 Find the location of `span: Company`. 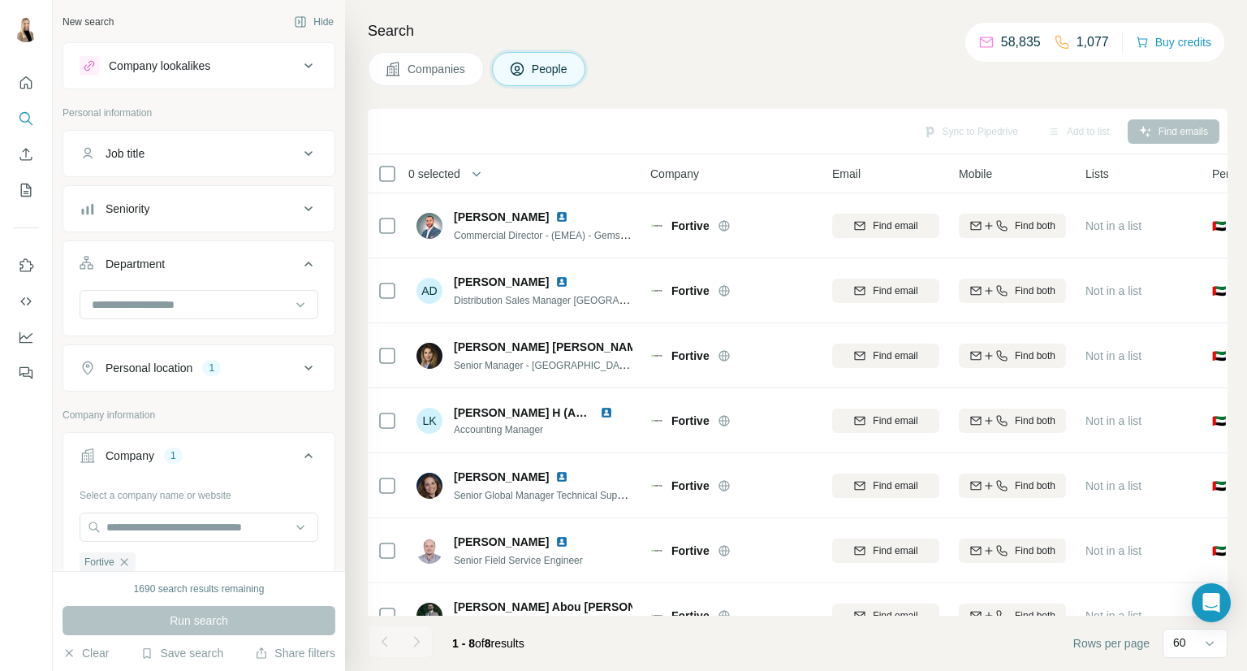

span: Company is located at coordinates (675, 174).